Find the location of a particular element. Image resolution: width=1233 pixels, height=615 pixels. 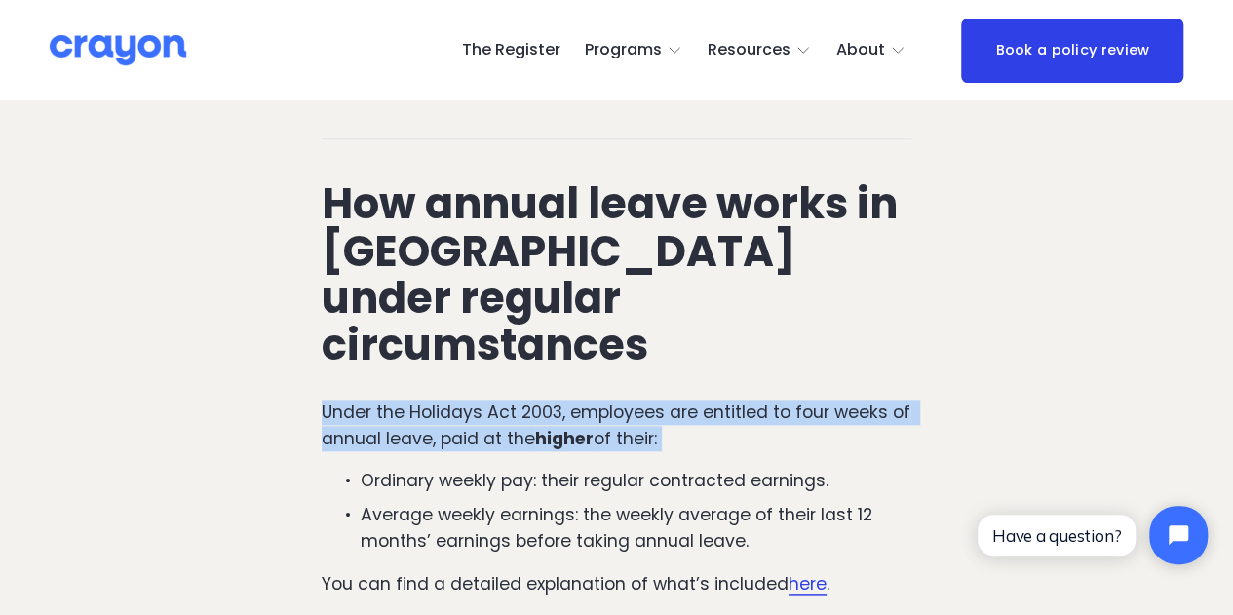

a: The Register is located at coordinates (510, 51).